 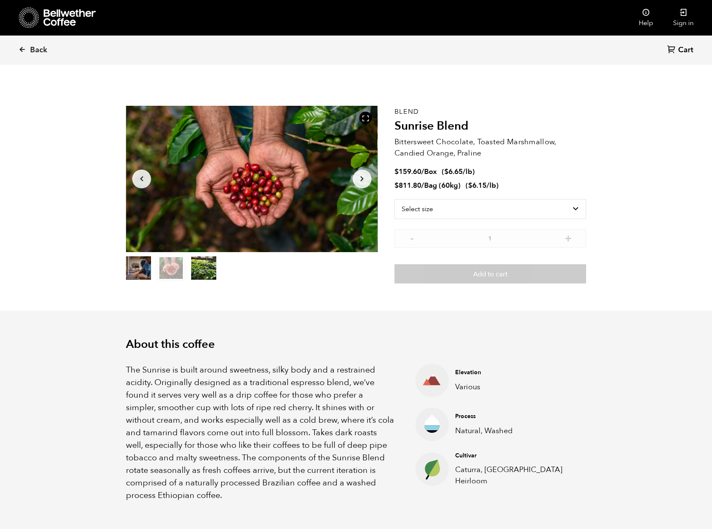 What do you see at coordinates (454, 172) in the screenshot?
I see `bdi: 6.65` at bounding box center [454, 172].